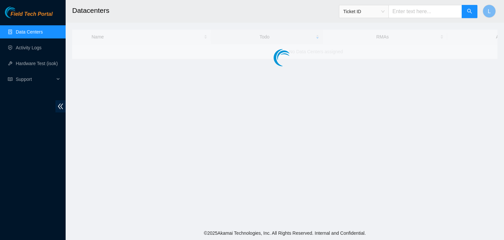 Image resolution: width=504 pixels, height=240 pixels. Describe the element at coordinates (19, 12) in the screenshot. I see `img: Akamai Technologies` at that location.